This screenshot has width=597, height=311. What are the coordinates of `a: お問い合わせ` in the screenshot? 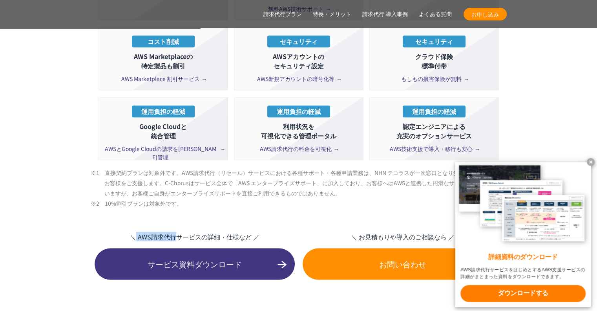 It's located at (403, 264).